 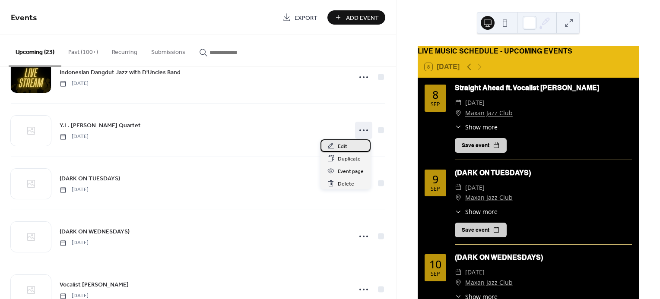 What do you see at coordinates (362, 18) in the screenshot?
I see `span: Add Event` at bounding box center [362, 18].